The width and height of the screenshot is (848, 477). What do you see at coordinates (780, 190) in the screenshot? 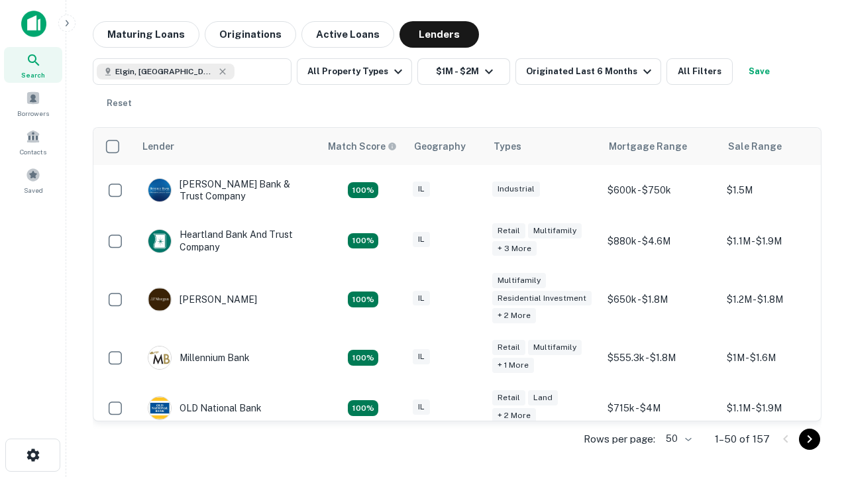
I see `td: $1.5M` at bounding box center [780, 190].